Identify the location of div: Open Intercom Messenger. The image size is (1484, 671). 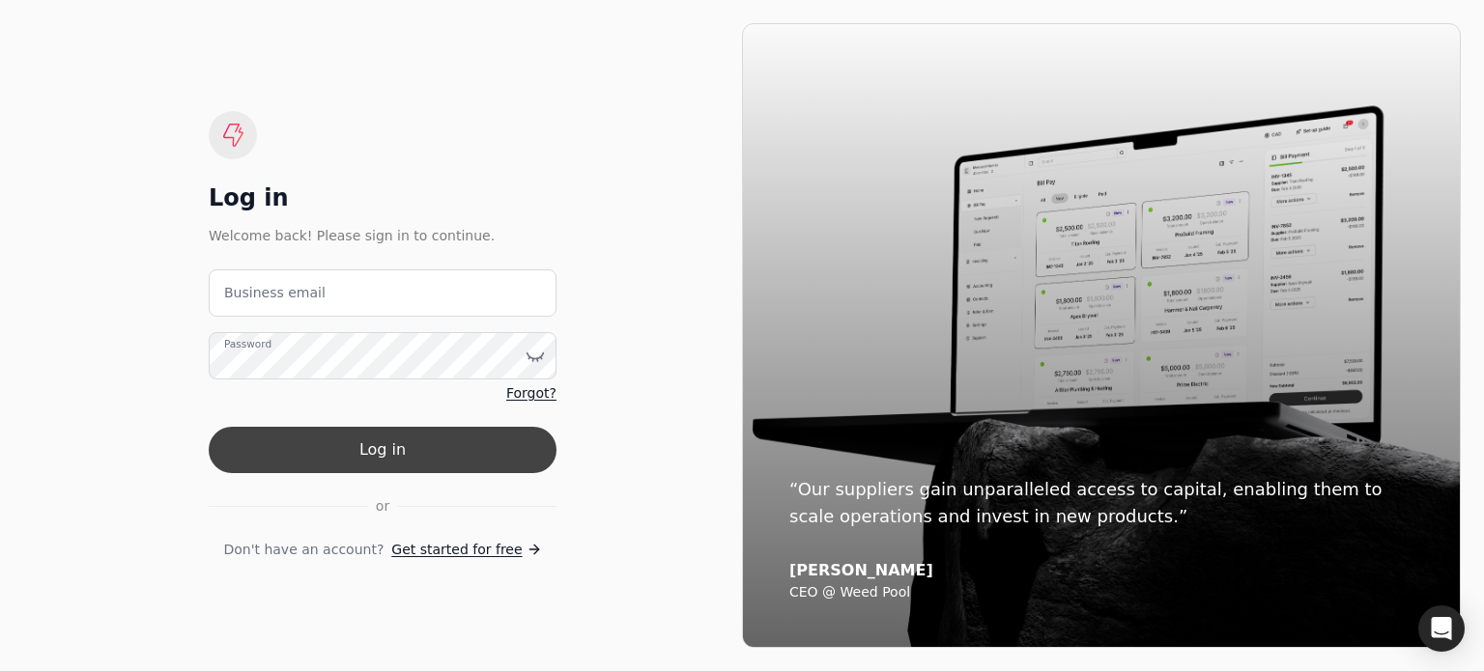
(1441, 629).